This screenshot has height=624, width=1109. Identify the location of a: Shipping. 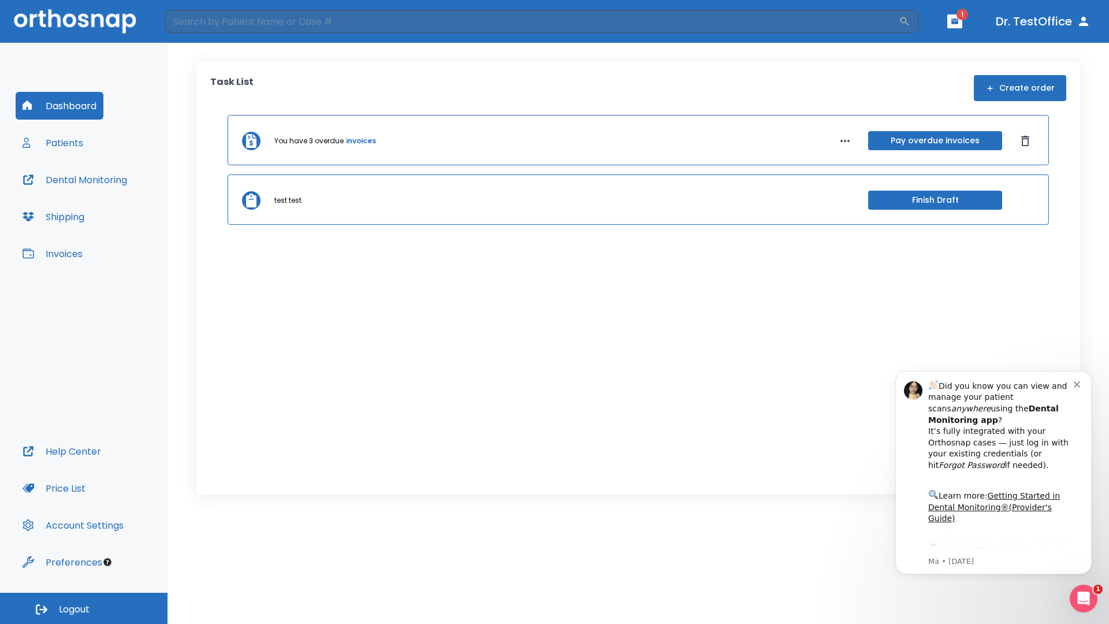
(53, 217).